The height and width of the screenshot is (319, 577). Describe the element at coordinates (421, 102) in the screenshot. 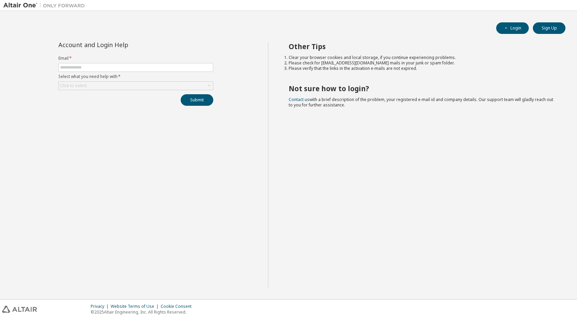

I see `span: with a brief description of the problem, your registered e-mail id and company details. Our suppo...` at that location.